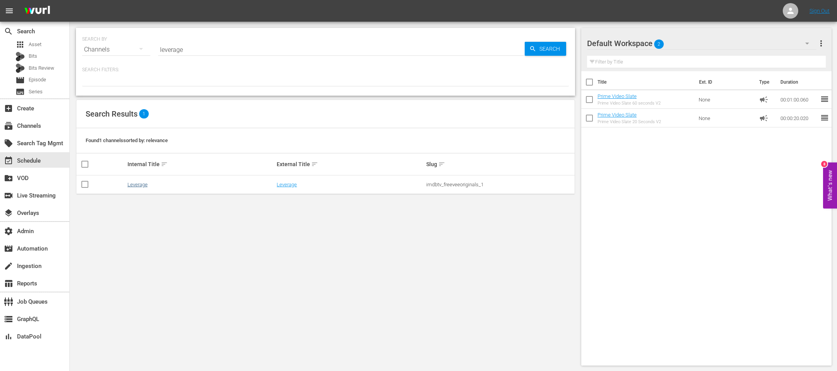 This screenshot has height=371, width=837. I want to click on div: Bits Review, so click(20, 68).